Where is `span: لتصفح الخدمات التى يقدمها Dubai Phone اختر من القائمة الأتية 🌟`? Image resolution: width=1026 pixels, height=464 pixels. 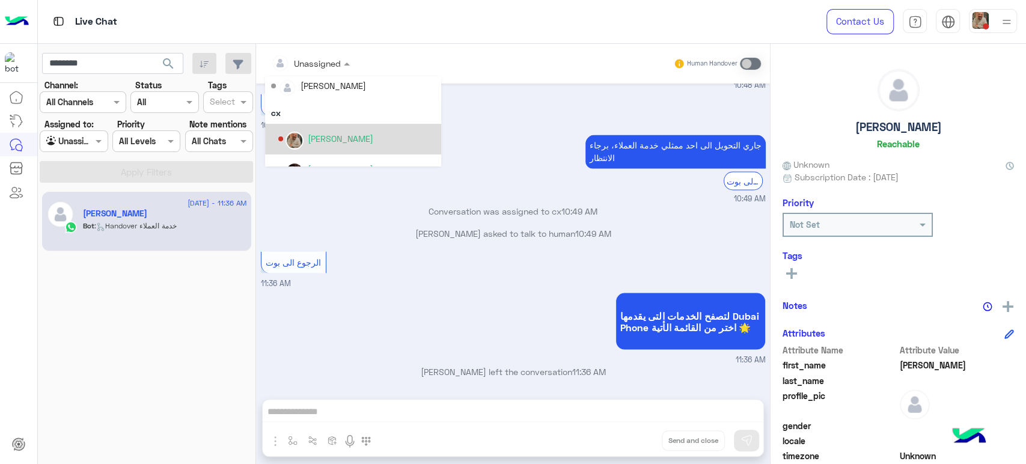
span: لتصفح الخدمات التى يقدمها Dubai Phone اختر من القائمة الأتية 🌟 is located at coordinates (690, 321).